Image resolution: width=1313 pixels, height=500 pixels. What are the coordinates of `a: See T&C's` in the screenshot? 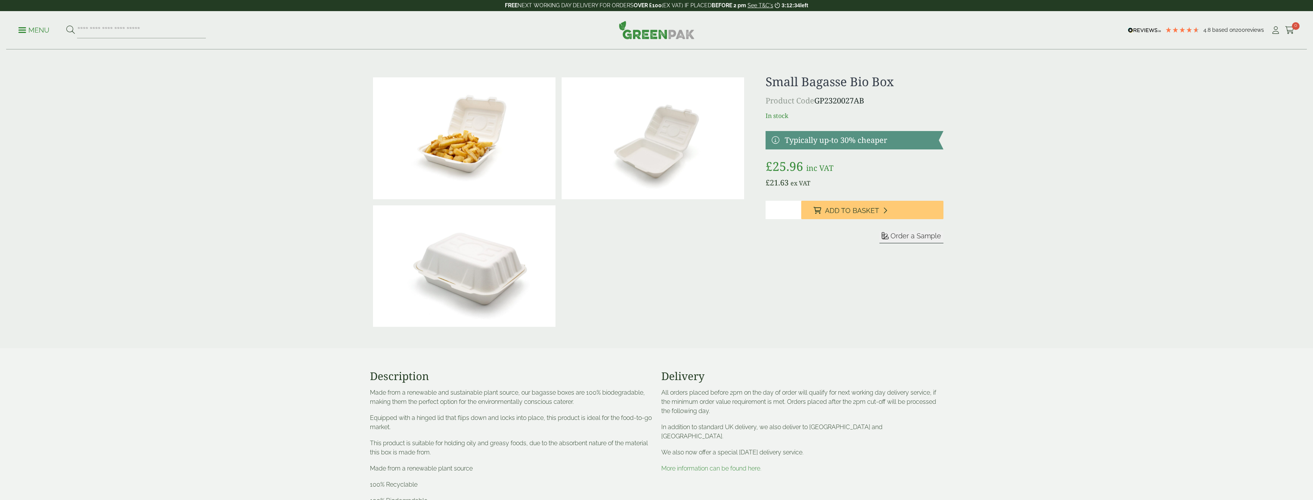 It's located at (760, 5).